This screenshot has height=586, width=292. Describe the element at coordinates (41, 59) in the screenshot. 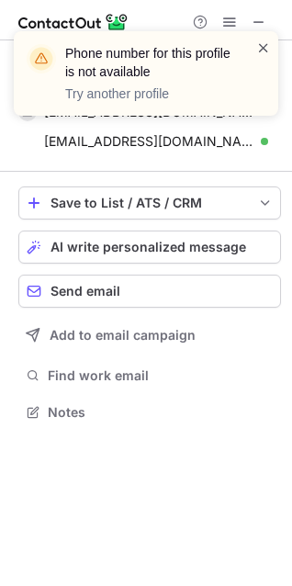

I see `img: warning` at that location.